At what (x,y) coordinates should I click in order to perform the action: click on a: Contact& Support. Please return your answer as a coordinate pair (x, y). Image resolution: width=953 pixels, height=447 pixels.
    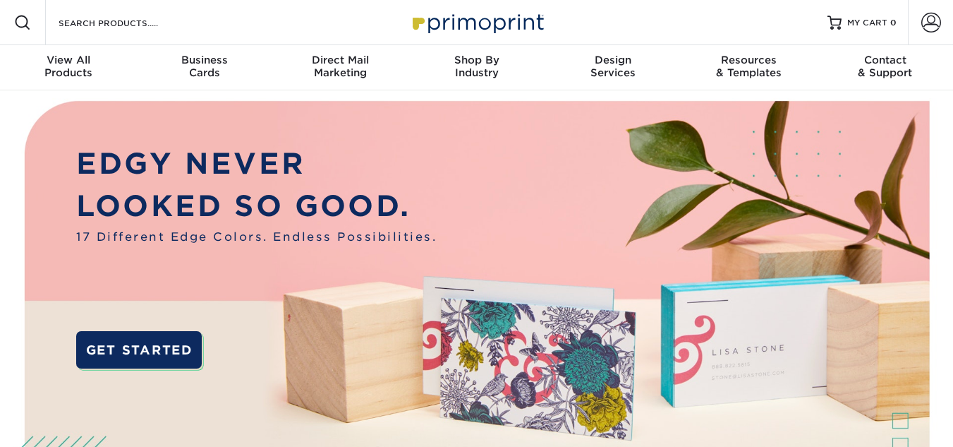
    Looking at the image, I should click on (885, 68).